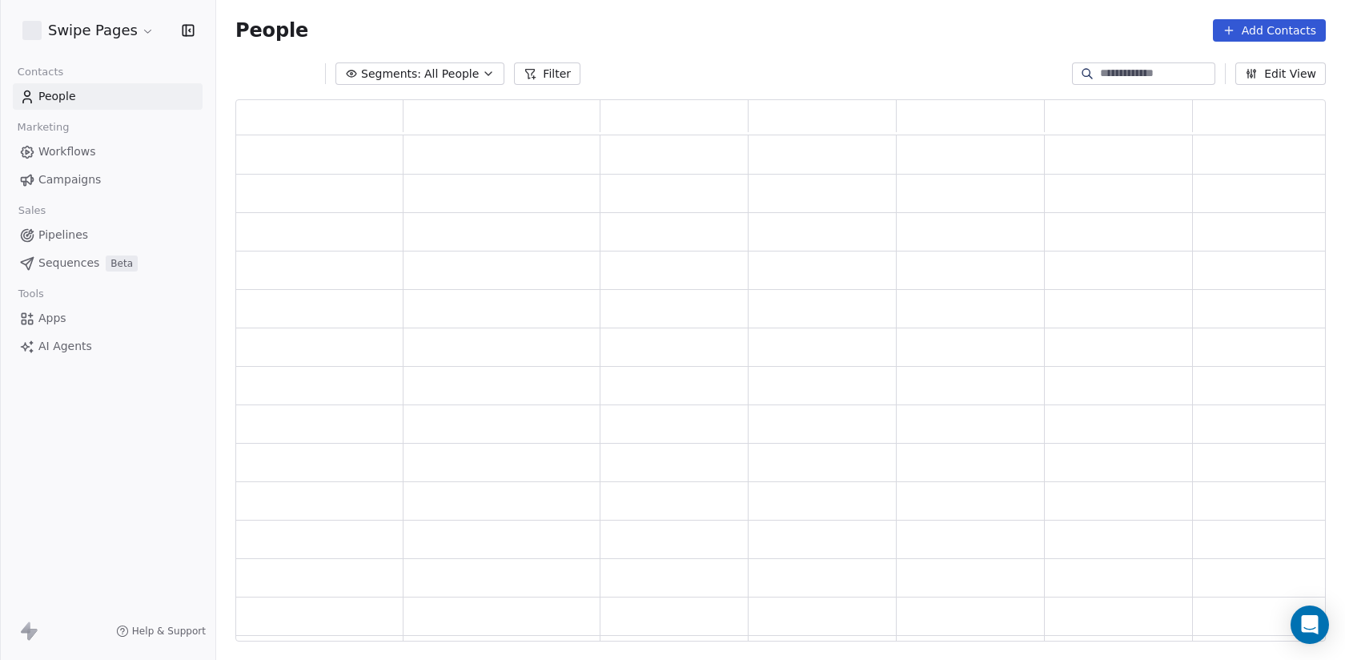 Image resolution: width=1345 pixels, height=660 pixels. Describe the element at coordinates (107, 318) in the screenshot. I see `a: Apps` at that location.